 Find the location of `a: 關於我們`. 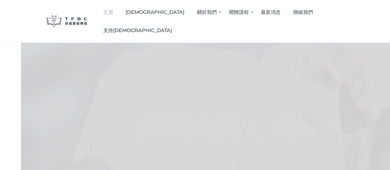

a: 關於我們 is located at coordinates (207, 12).